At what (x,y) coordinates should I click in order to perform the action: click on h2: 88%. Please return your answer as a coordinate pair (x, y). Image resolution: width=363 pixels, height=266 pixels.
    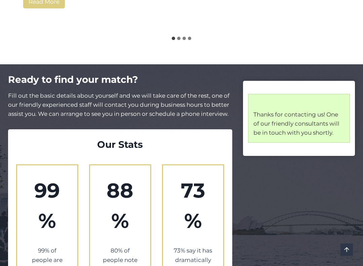
    Looking at the image, I should click on (120, 205).